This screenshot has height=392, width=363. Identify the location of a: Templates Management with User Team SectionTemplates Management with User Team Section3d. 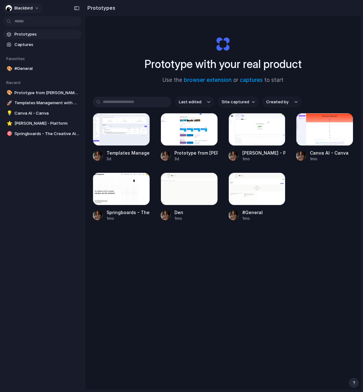
(121, 137).